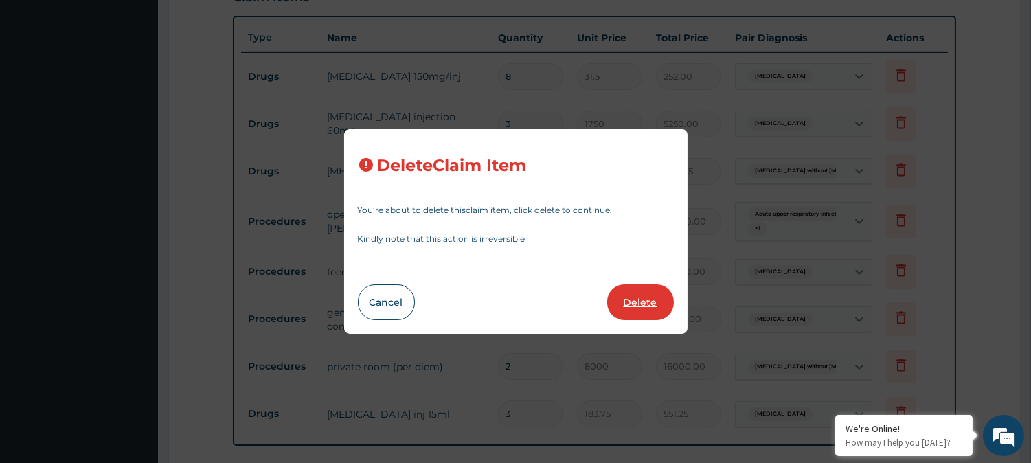  I want to click on div: Minimize live chat window, so click(242, 23).